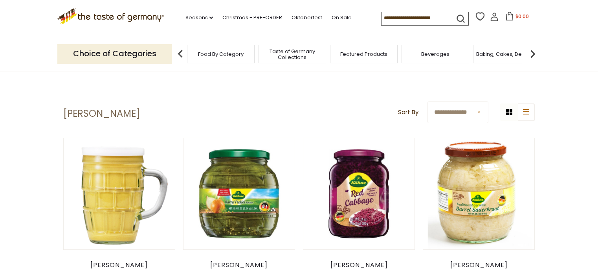  Describe the element at coordinates (436, 54) in the screenshot. I see `span: Beverages` at that location.